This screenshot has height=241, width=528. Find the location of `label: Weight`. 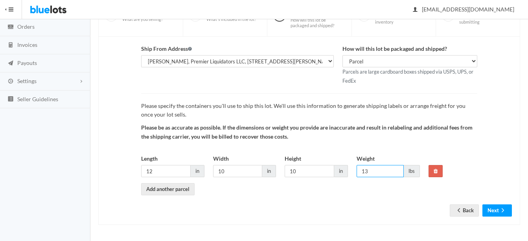

label: Weight is located at coordinates (366, 158).